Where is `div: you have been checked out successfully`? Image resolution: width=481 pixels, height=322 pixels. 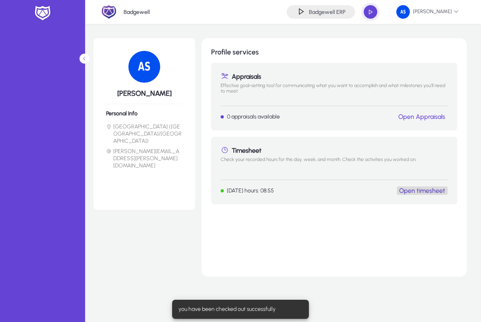 div: you have been checked out successfully is located at coordinates (239, 309).